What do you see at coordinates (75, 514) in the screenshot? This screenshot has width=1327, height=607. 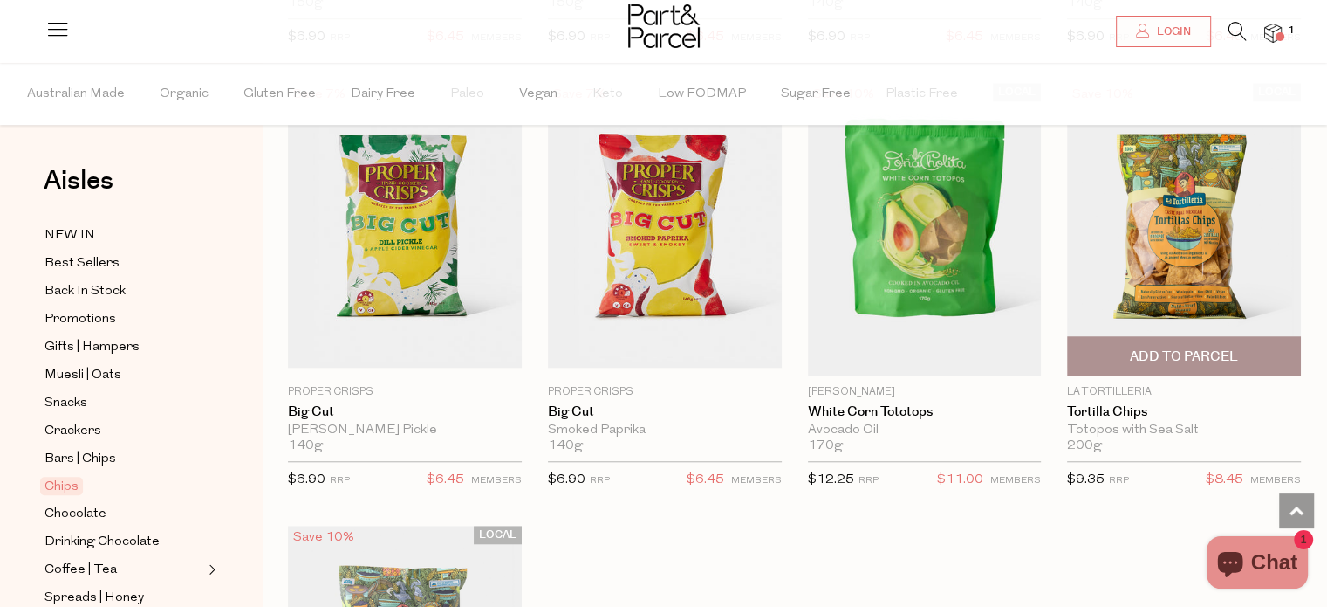 I see `span: Chocolate` at bounding box center [75, 514].